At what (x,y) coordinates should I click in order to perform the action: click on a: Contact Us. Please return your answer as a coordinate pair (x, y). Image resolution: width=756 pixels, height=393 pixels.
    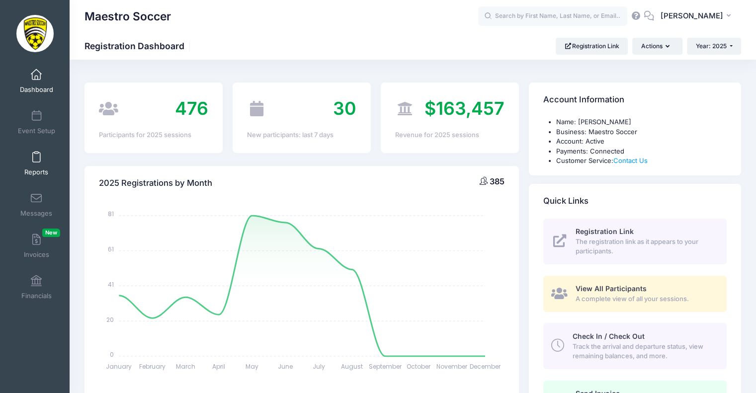
    Looking at the image, I should click on (630, 161).